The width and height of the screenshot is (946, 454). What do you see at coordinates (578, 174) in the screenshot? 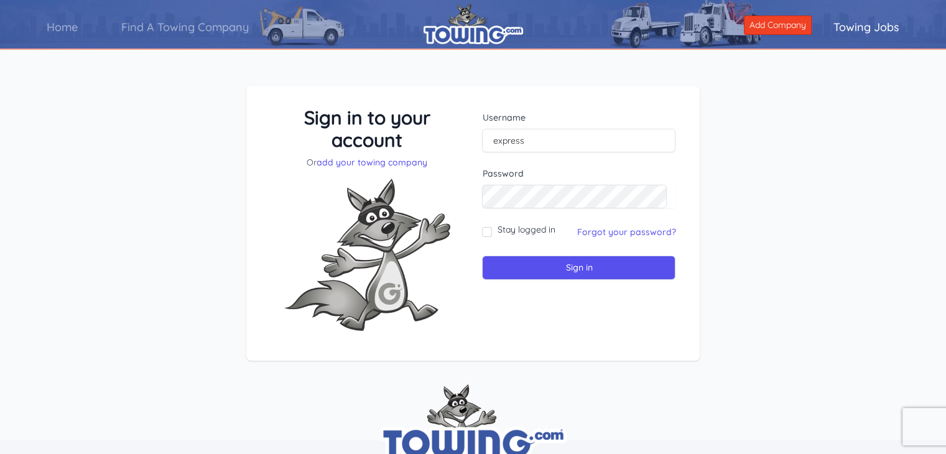
I see `label: Password` at bounding box center [578, 174].